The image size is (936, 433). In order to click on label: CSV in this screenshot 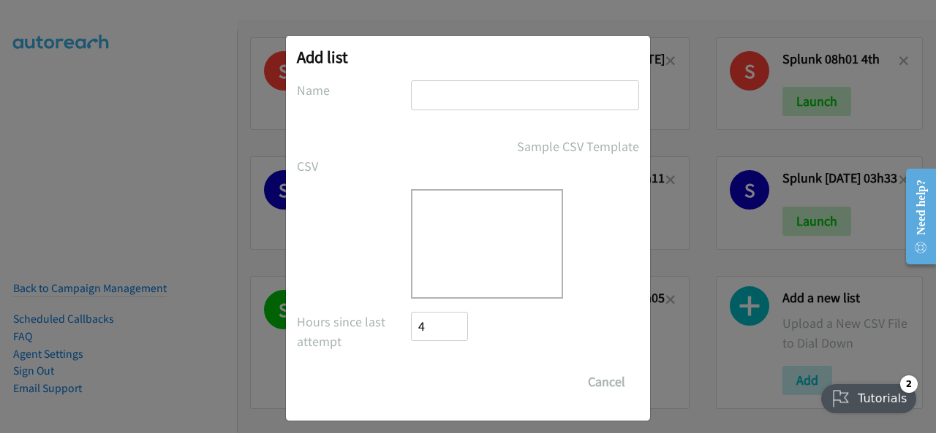, I will do `click(354, 166)`.